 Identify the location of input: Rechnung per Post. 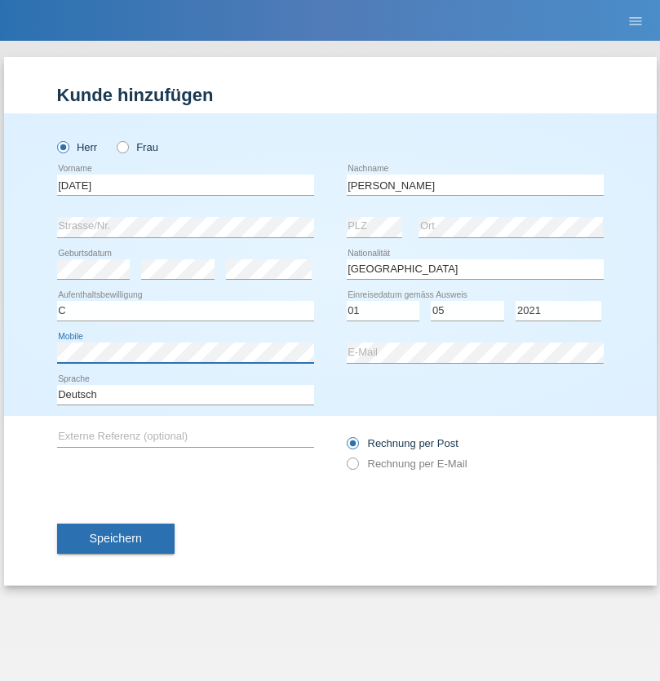
(352, 447).